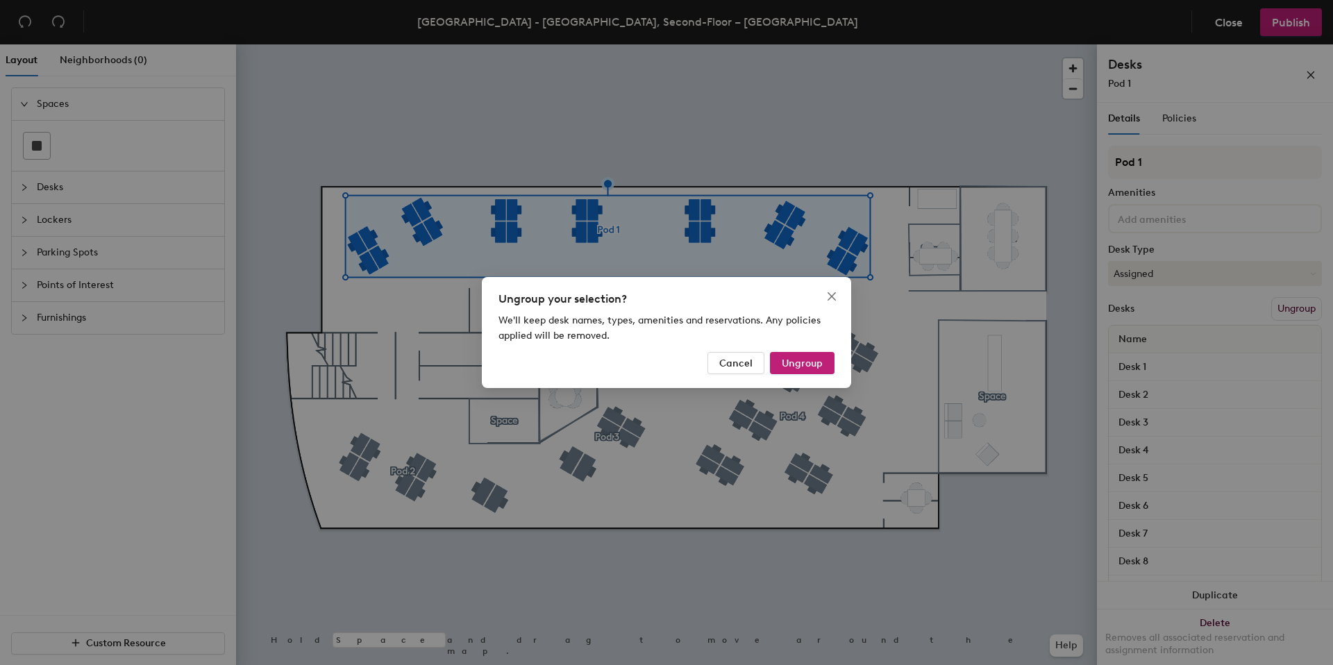 Image resolution: width=1333 pixels, height=665 pixels. I want to click on button: Close, so click(832, 296).